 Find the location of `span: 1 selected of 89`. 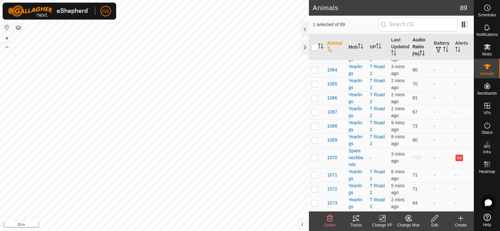

span: 1 selected of 89 is located at coordinates (345, 25).